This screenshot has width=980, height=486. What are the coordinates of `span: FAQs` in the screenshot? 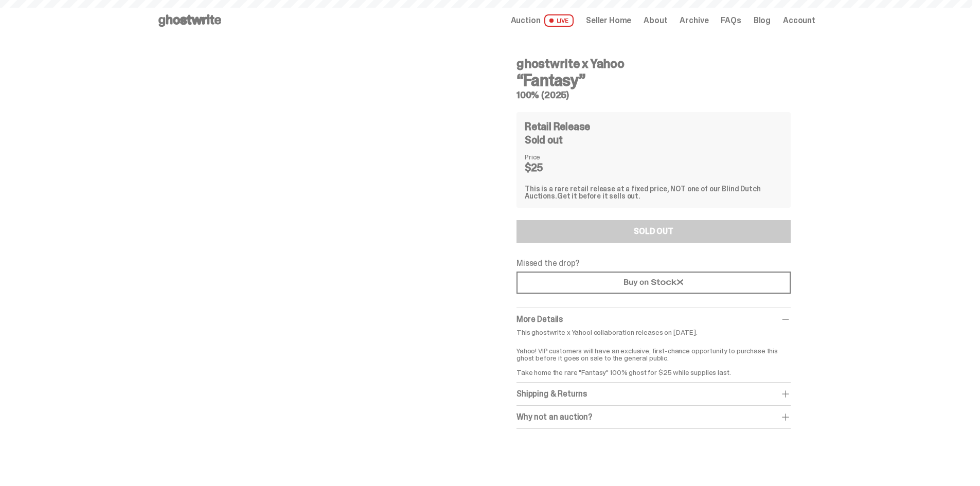 It's located at (730, 21).